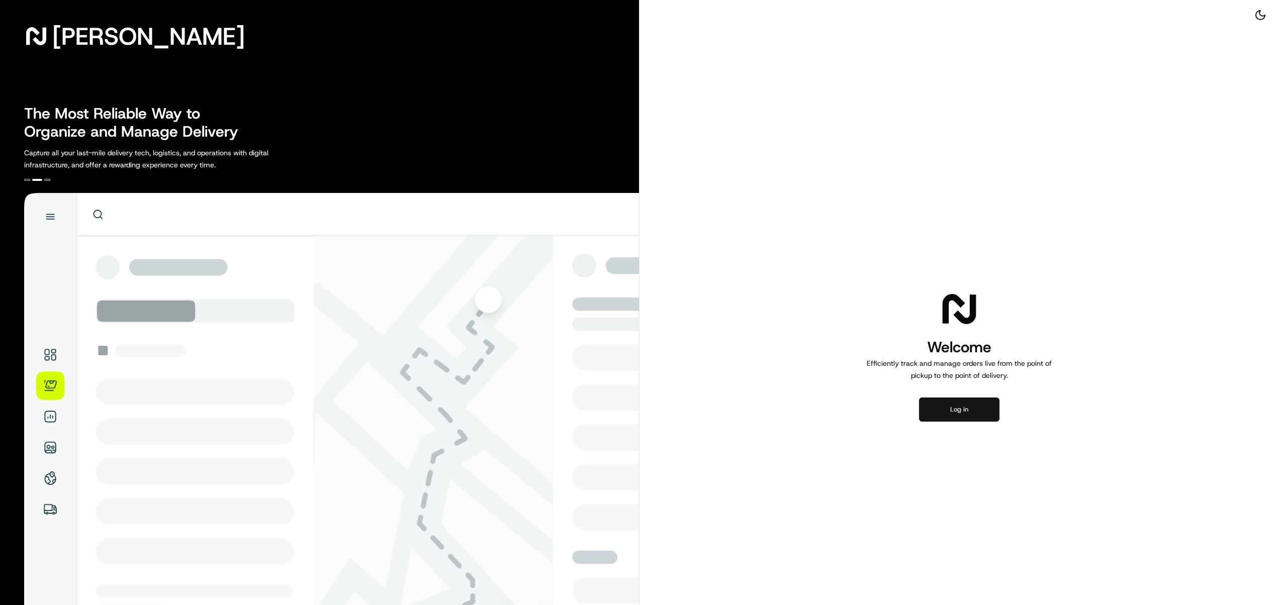 The image size is (1279, 605). Describe the element at coordinates (959, 370) in the screenshot. I see `p: Efficiently track and manage orders live from the point of pickup to the point of delivery.` at that location.